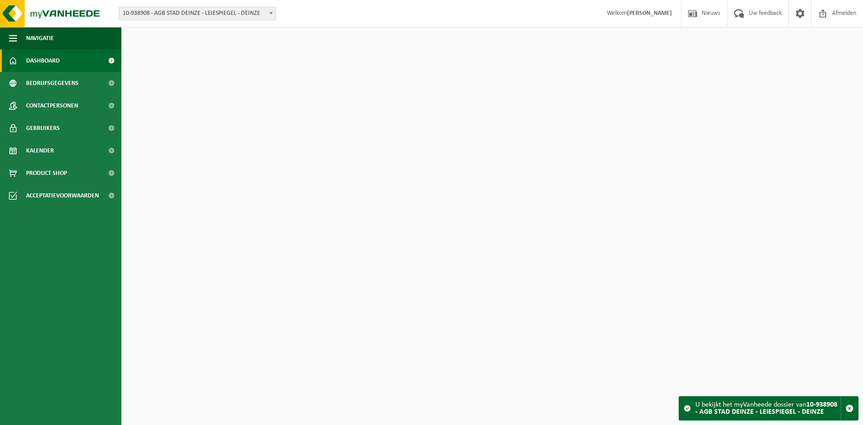 This screenshot has width=863, height=425. Describe the element at coordinates (52, 106) in the screenshot. I see `span: Contactpersonen` at that location.